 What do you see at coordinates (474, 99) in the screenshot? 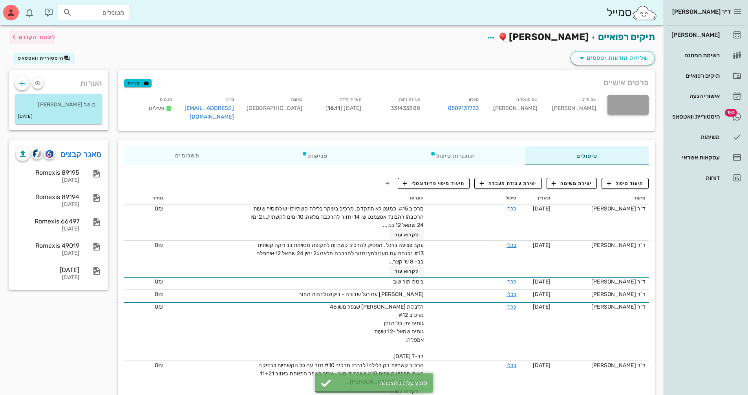
I see `small: טלפון` at bounding box center [474, 99].